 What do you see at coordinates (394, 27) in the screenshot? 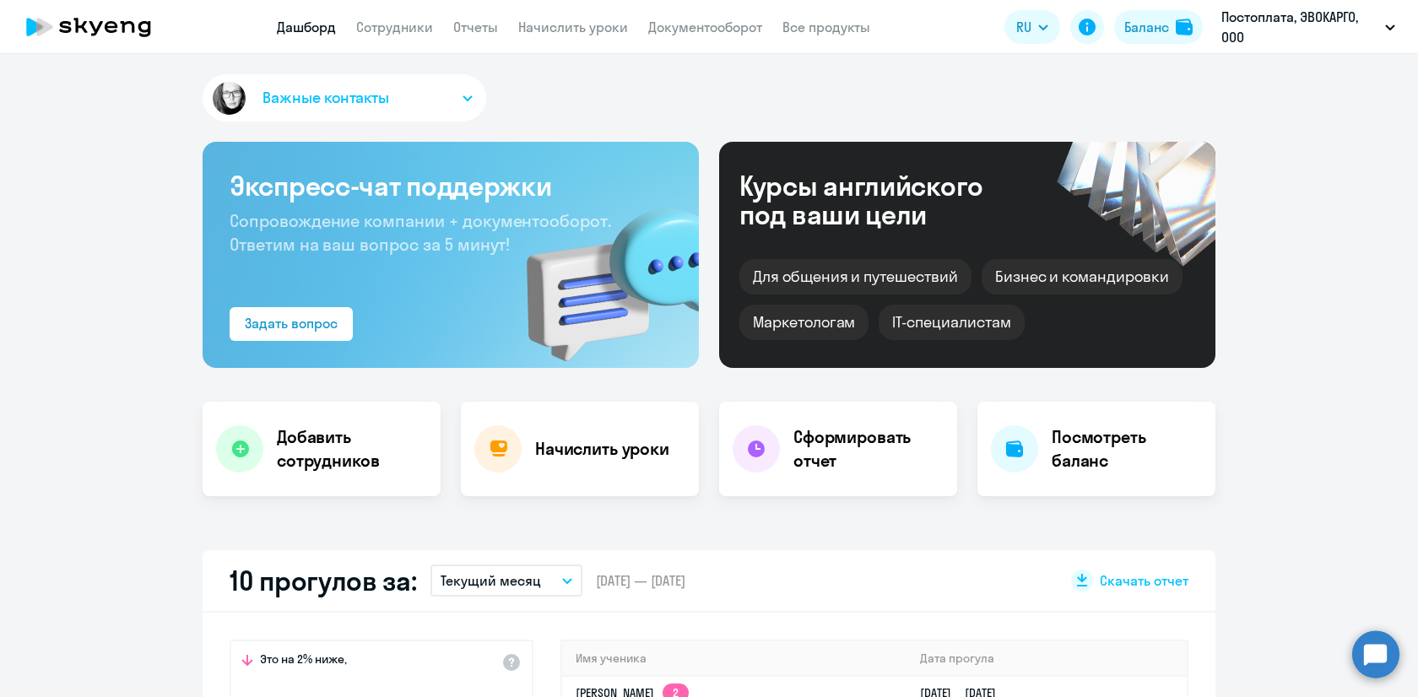
I see `a: Сотрудники` at bounding box center [394, 27].